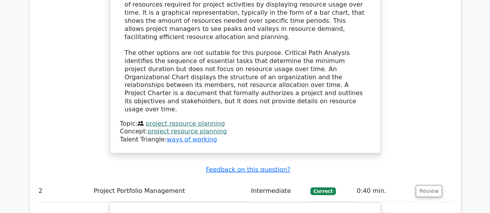  I want to click on div: Topic:, so click(245, 124).